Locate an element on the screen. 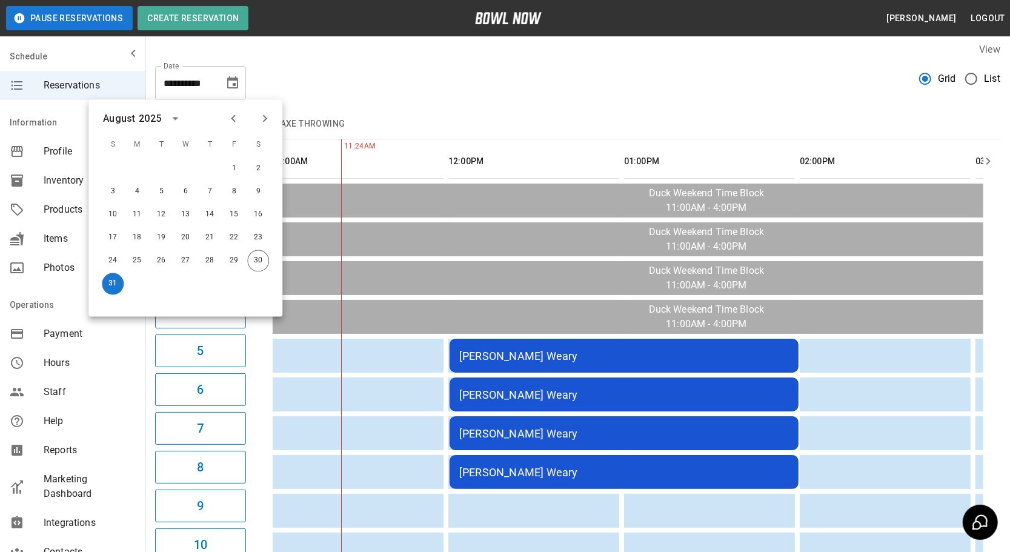  button: Aug 9, 2025 is located at coordinates (258, 192).